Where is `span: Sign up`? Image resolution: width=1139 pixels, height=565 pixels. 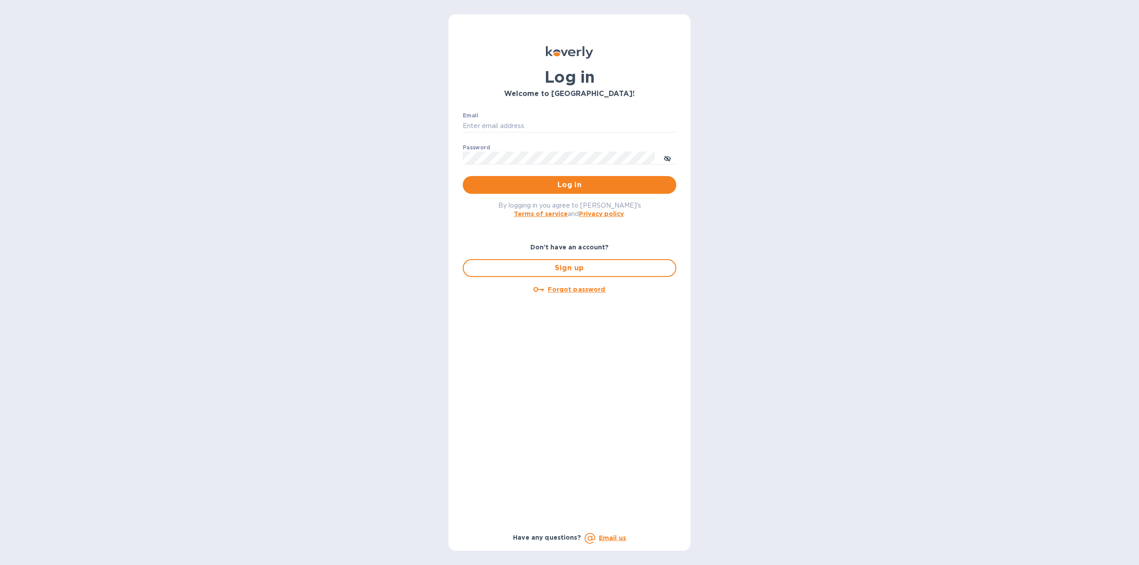 span: Sign up is located at coordinates (569, 268).